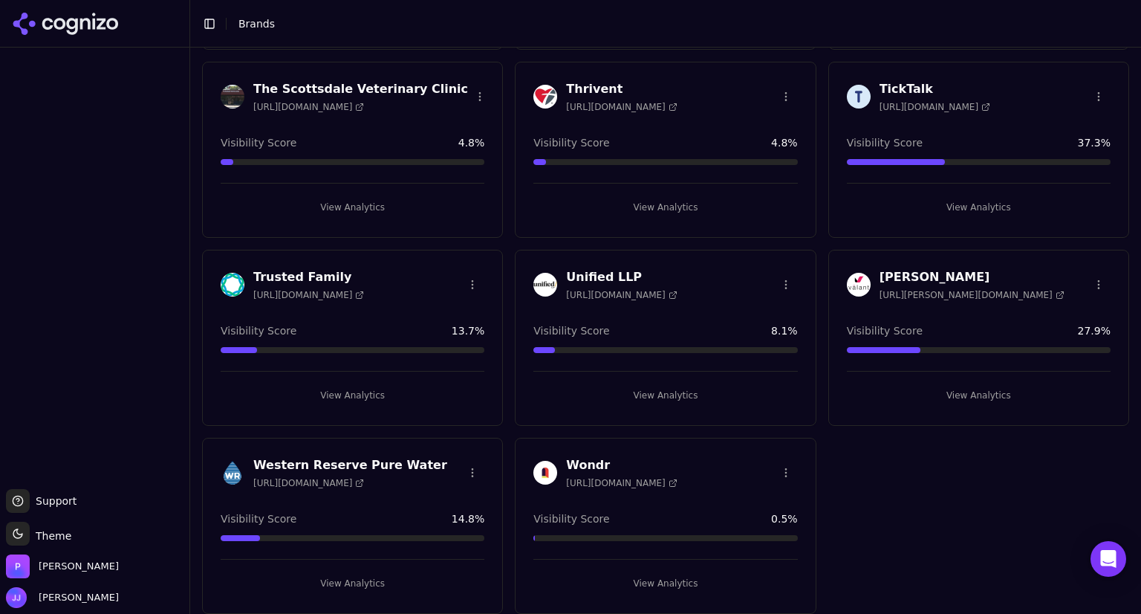 The image size is (1141, 614). I want to click on h3: Unified LLP, so click(621, 277).